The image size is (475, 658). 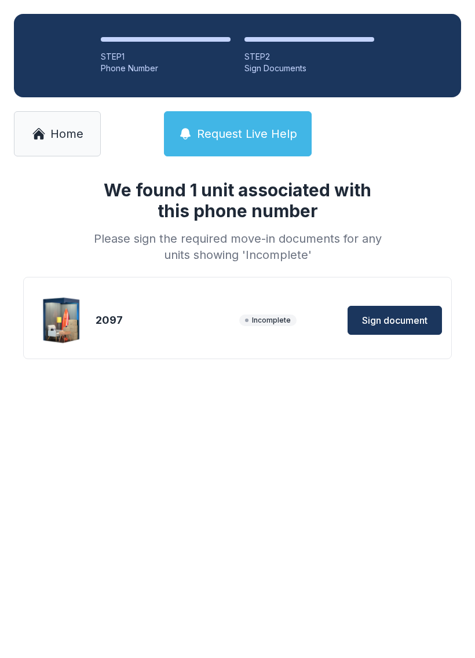 What do you see at coordinates (268, 320) in the screenshot?
I see `span: Incomplete` at bounding box center [268, 320].